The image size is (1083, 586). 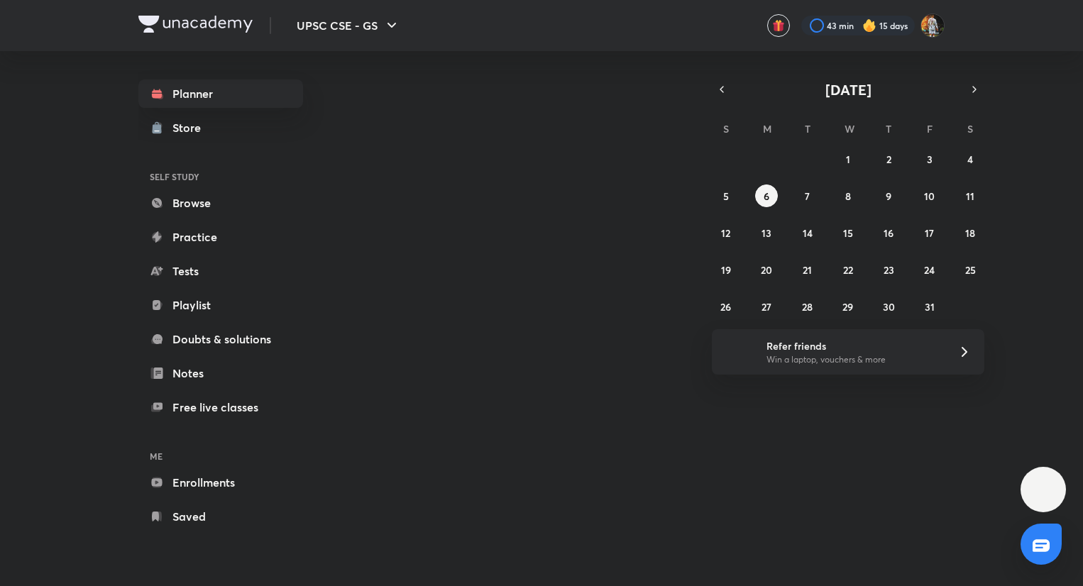 I want to click on h6: SELF STUDY, so click(x=221, y=177).